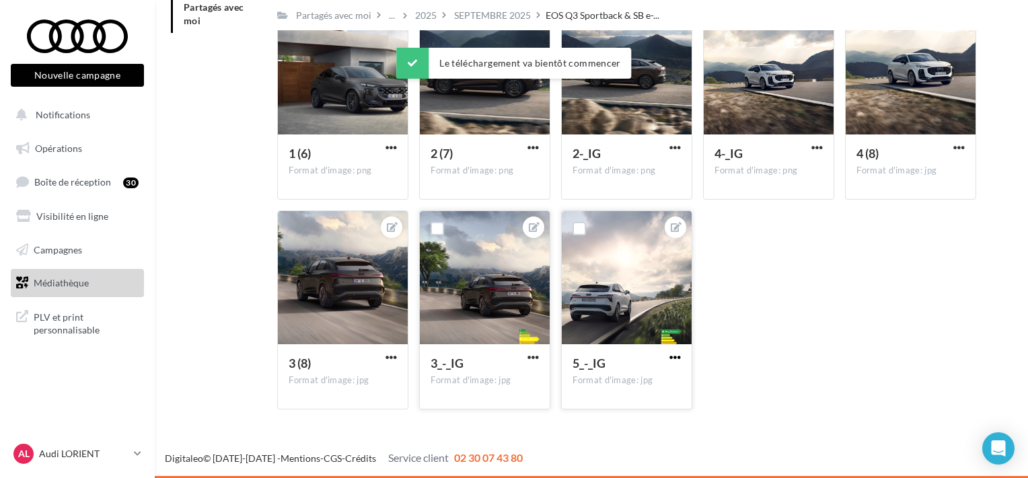  What do you see at coordinates (334, 15) in the screenshot?
I see `div: Partagés avec moi` at bounding box center [334, 15].